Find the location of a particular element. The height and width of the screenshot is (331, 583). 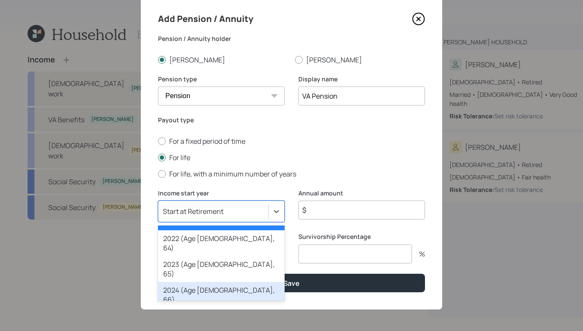

label: Income start year is located at coordinates (221, 193).